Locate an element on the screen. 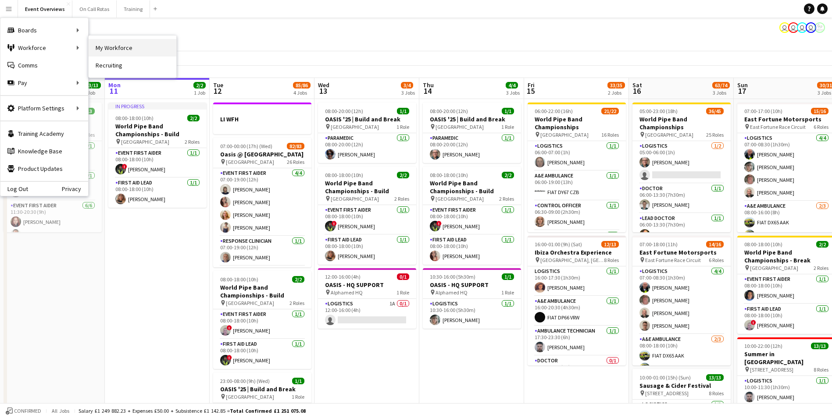 This screenshot has height=418, width=832. div: Pay is located at coordinates (44, 83).